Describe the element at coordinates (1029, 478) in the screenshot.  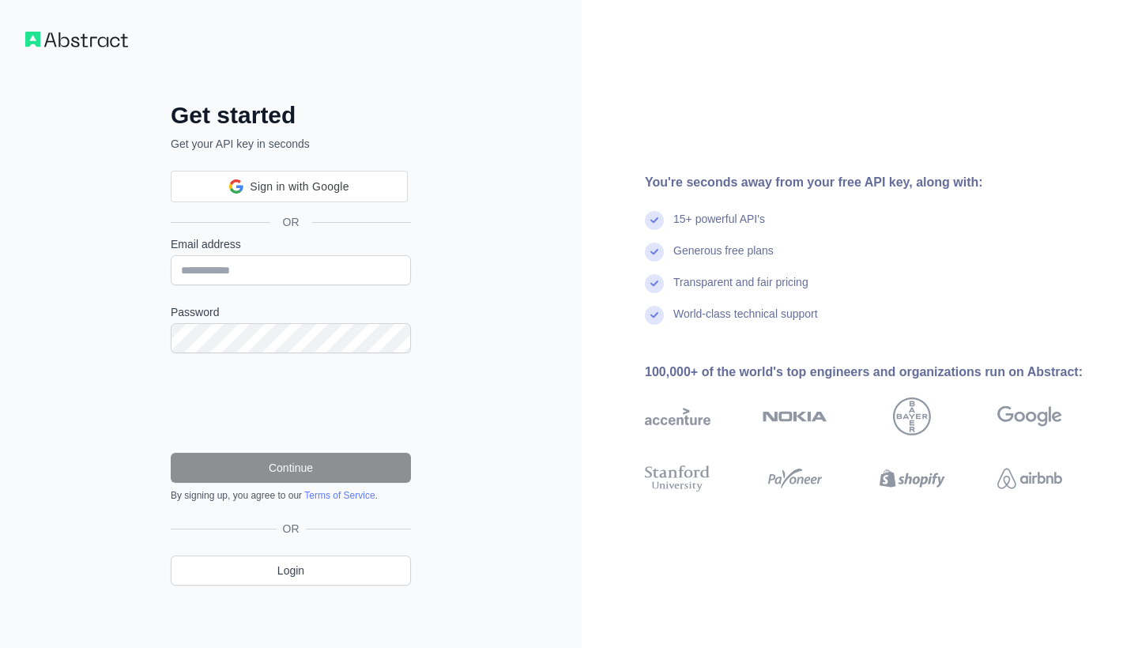
I see `img: airbnb` at that location.